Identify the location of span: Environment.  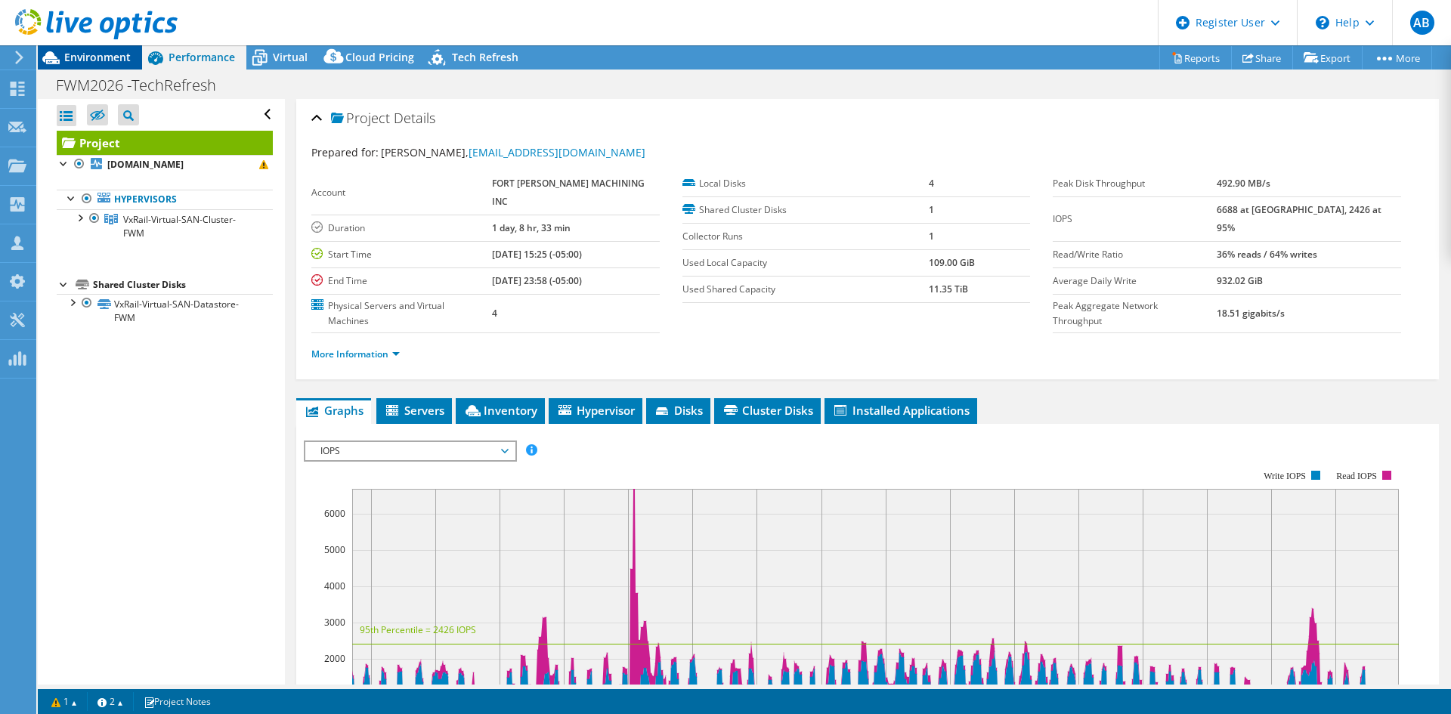
(97, 57).